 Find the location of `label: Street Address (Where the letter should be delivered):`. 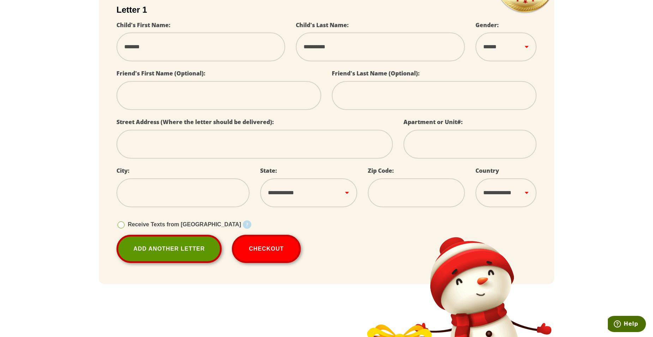

label: Street Address (Where the letter should be delivered): is located at coordinates (195, 122).